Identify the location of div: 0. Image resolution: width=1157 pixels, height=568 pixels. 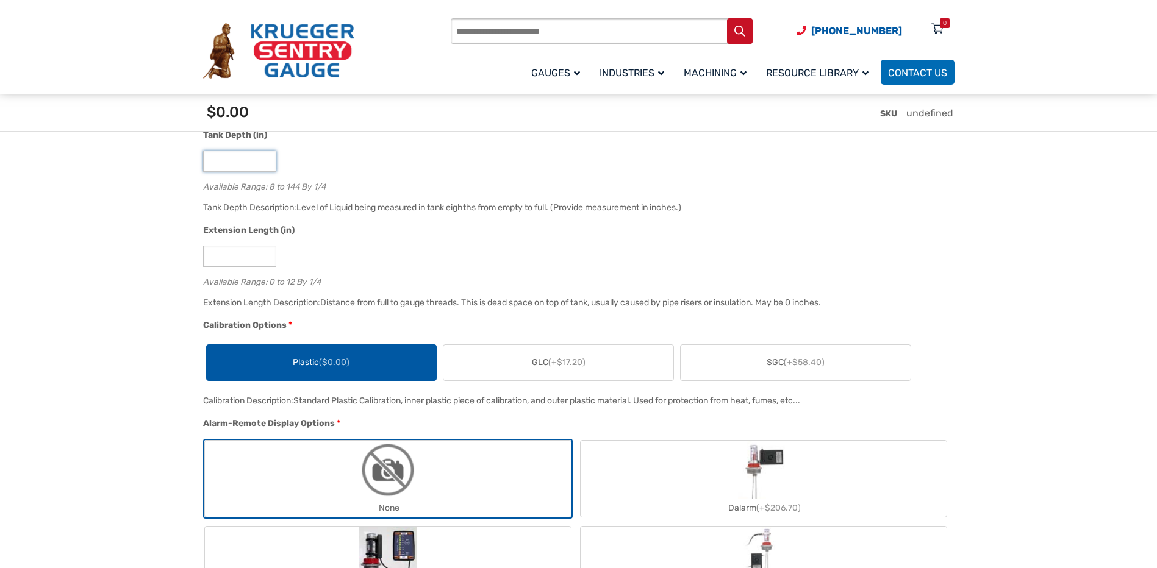
(945, 23).